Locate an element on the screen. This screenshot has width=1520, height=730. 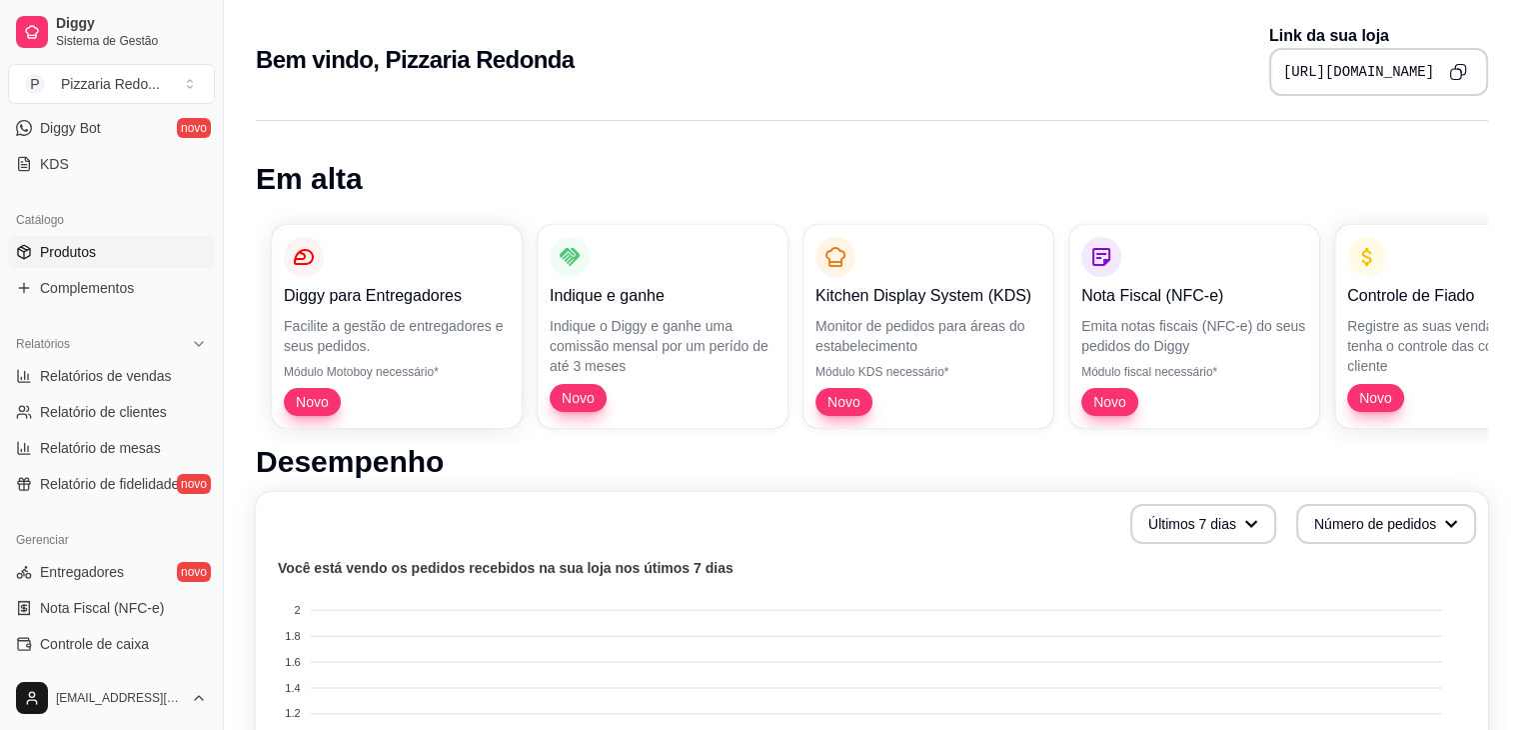
button: Últimos 7 dias is located at coordinates (1203, 524).